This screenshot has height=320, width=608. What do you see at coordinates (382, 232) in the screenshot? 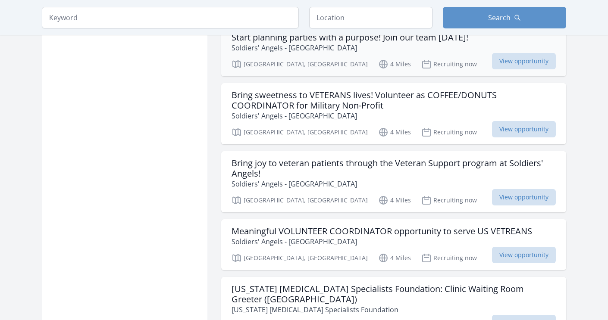
I see `h3: Meaningful VOLUNTEER COORDINATOR opportunity to serve US VETREANS` at bounding box center [382, 232].